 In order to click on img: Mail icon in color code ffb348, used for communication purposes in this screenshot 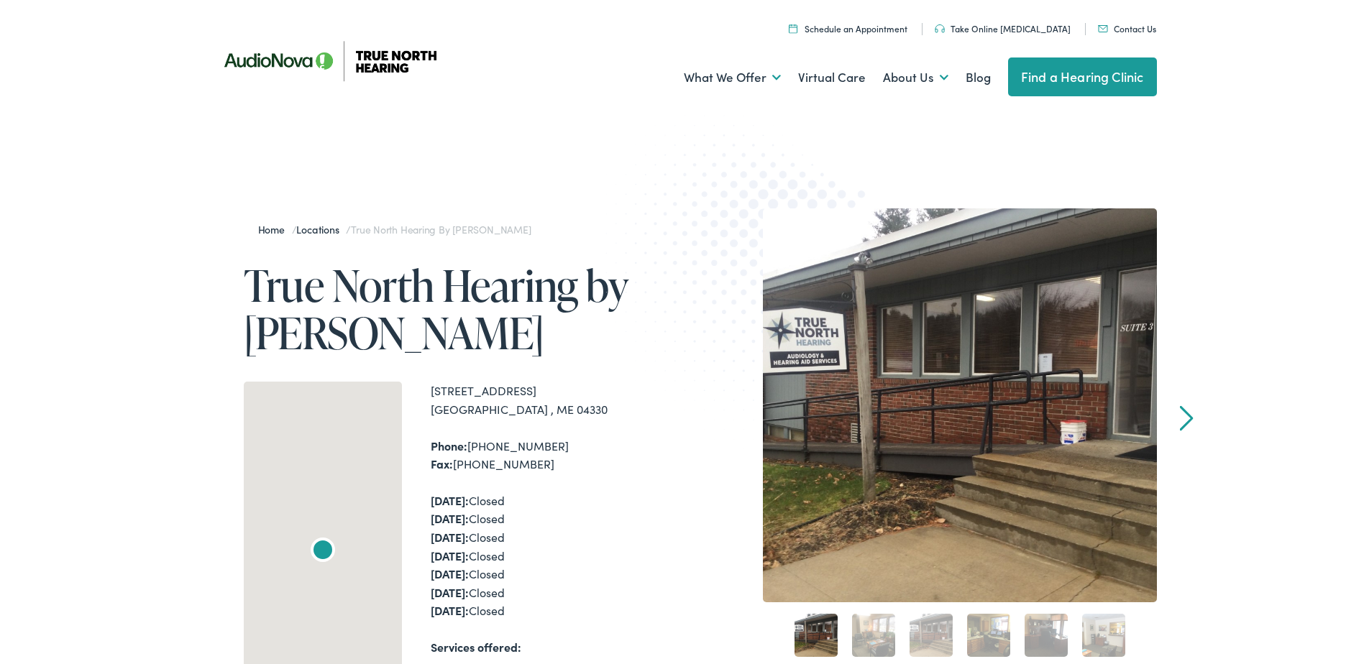, I will do `click(1103, 29)`.